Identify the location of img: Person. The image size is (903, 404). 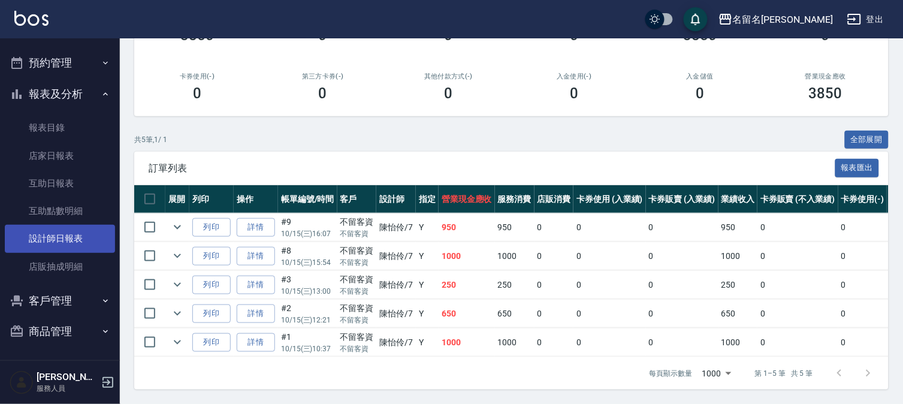
(22, 382).